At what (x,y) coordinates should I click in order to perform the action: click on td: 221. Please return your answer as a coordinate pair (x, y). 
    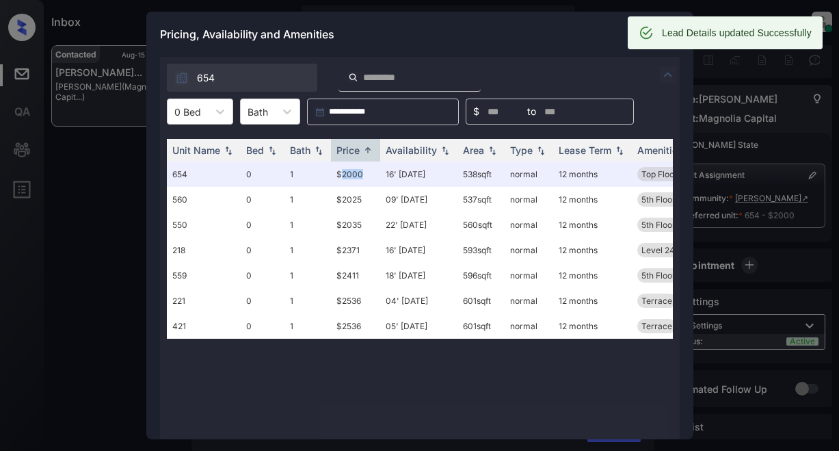
    Looking at the image, I should click on (204, 300).